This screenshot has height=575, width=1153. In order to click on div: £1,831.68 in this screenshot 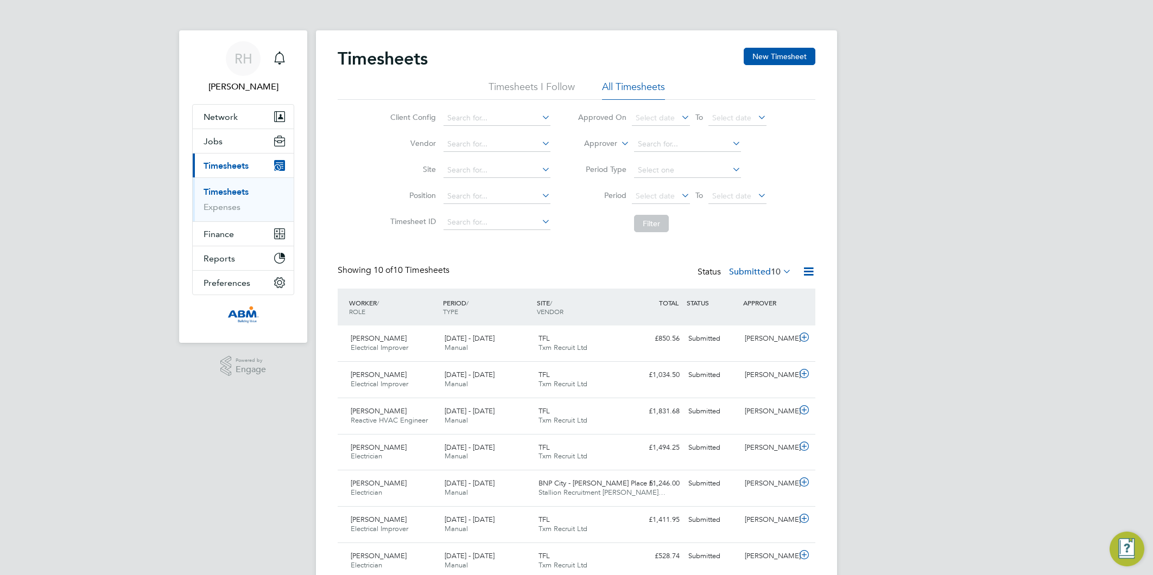, I will do `click(655, 411)`.